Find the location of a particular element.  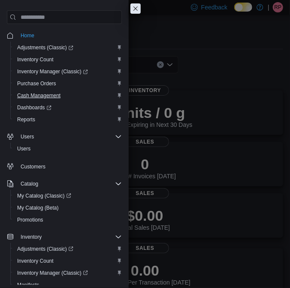

button: Customers is located at coordinates (64, 166).